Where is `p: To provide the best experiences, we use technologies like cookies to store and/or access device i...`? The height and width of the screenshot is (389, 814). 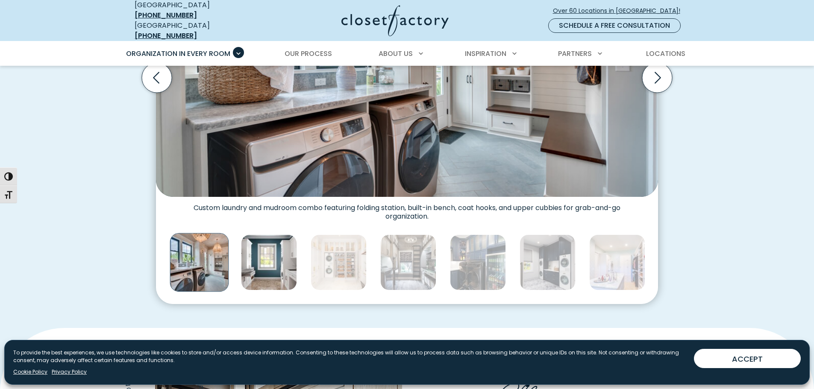 p: To provide the best experiences, we use technologies like cookies to store and/or access device i... is located at coordinates (350, 357).